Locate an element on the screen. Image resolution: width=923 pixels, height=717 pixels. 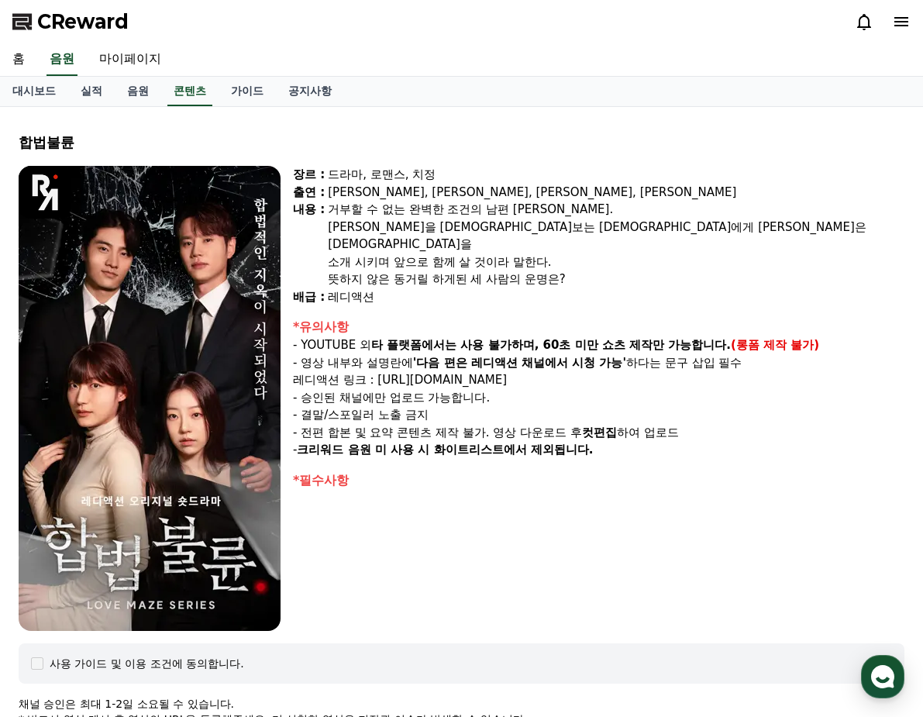
p: - 영상 내부와 설명란에 하다는 문구 삽입 필수 is located at coordinates (598, 363).